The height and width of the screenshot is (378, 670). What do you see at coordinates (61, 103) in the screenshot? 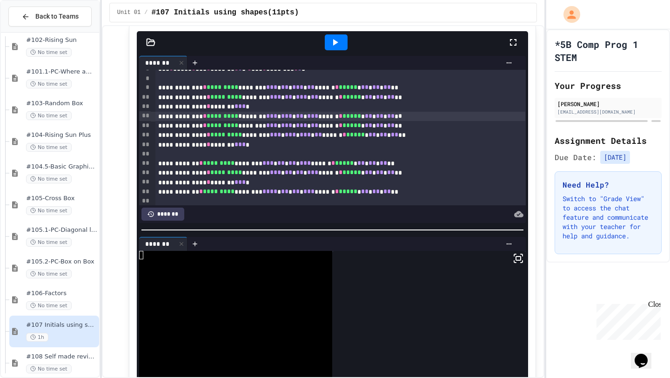
I see `span: #103-Random Box` at bounding box center [61, 103].